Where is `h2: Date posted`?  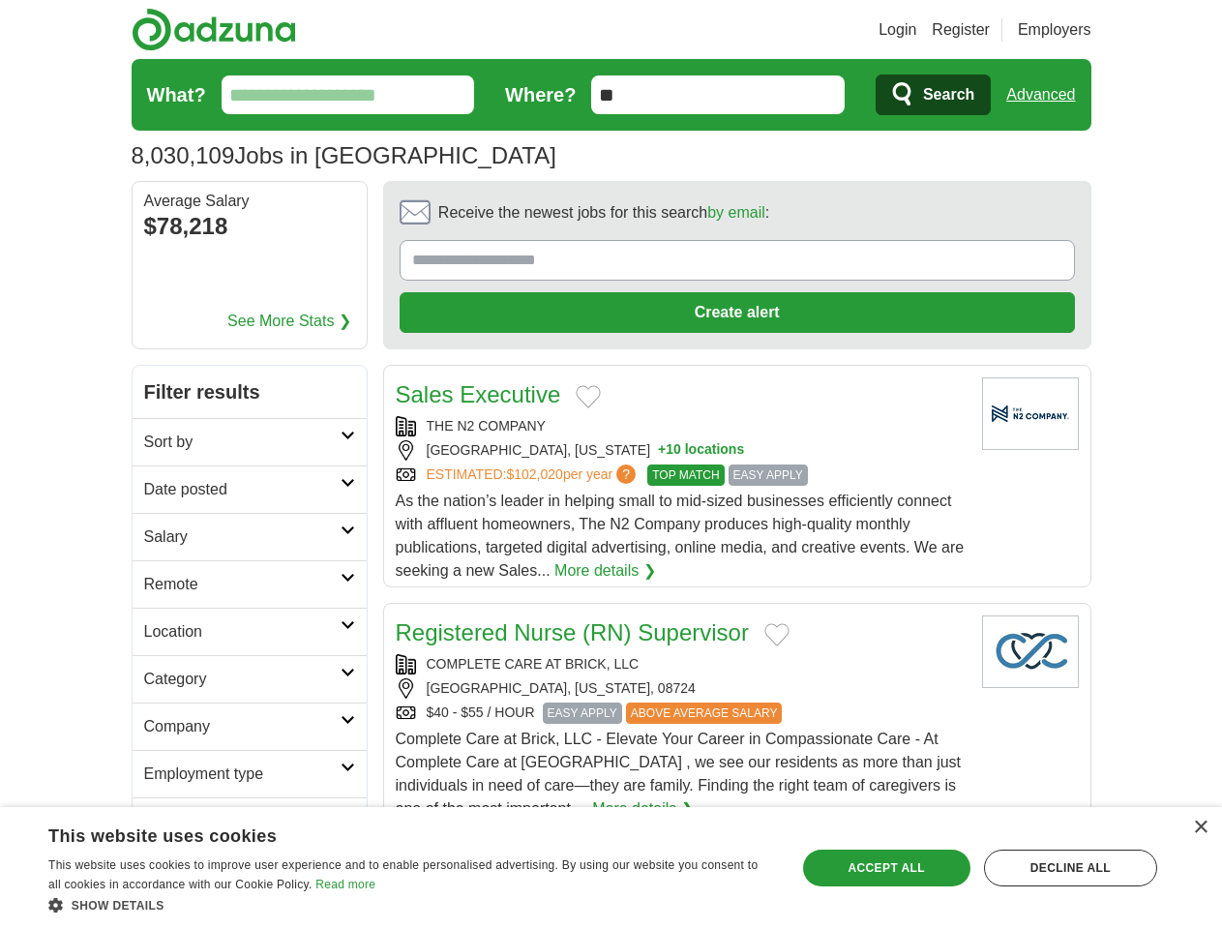
h2: Date posted is located at coordinates (242, 490).